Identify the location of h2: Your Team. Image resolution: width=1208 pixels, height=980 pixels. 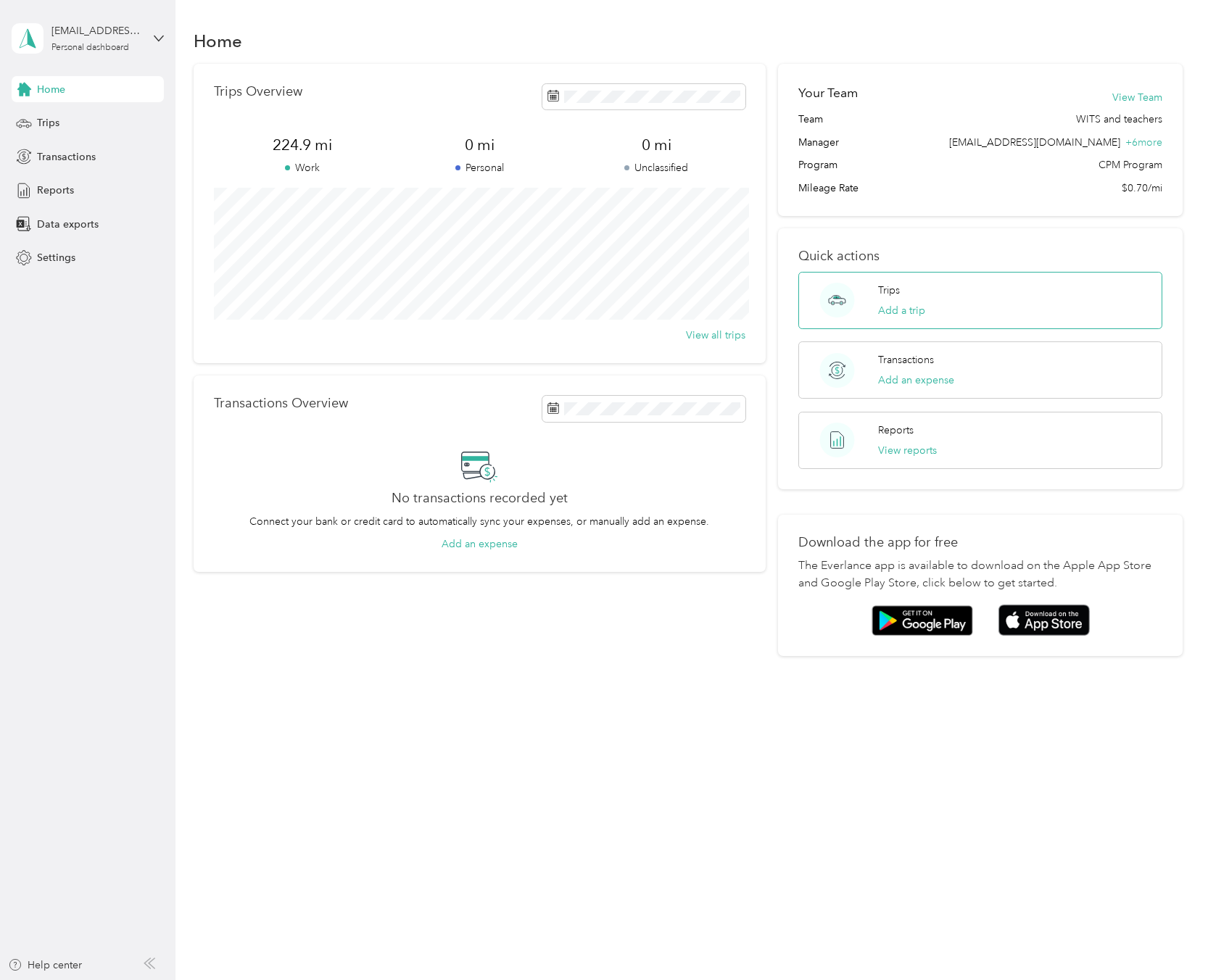
(828, 93).